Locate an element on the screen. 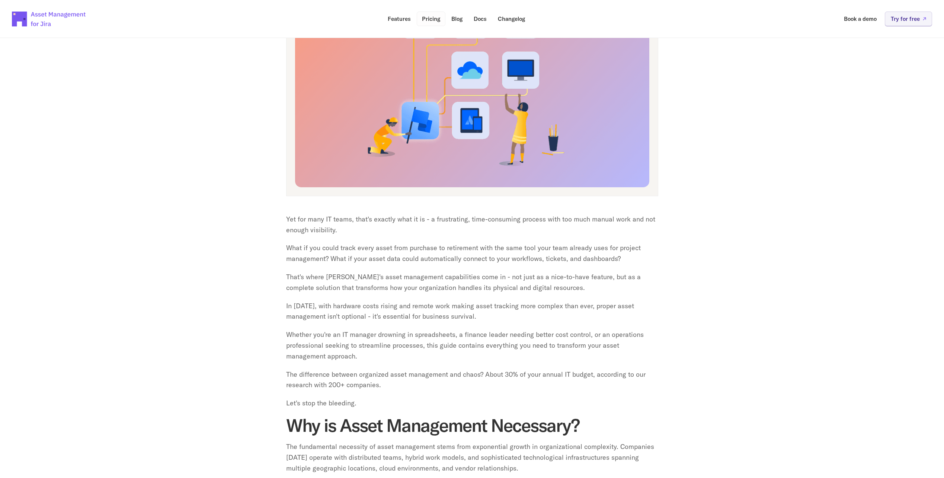 The width and height of the screenshot is (944, 478). p: Changelog is located at coordinates (511, 19).